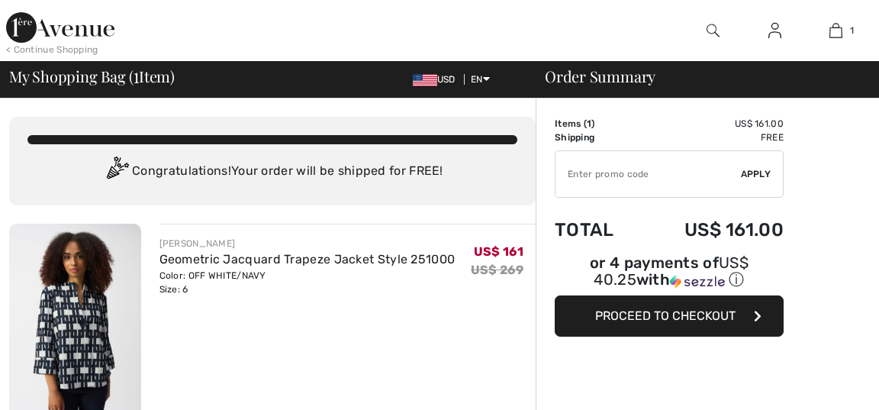  I want to click on img: Congratulation2.svg, so click(117, 172).